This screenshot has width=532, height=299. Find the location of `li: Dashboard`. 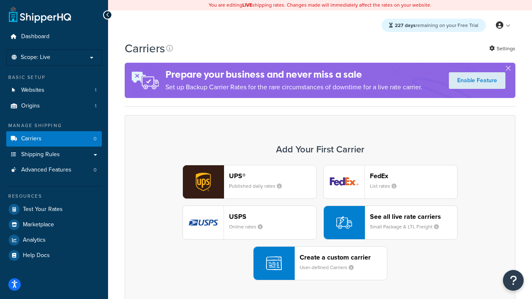

li: Dashboard is located at coordinates (54, 37).